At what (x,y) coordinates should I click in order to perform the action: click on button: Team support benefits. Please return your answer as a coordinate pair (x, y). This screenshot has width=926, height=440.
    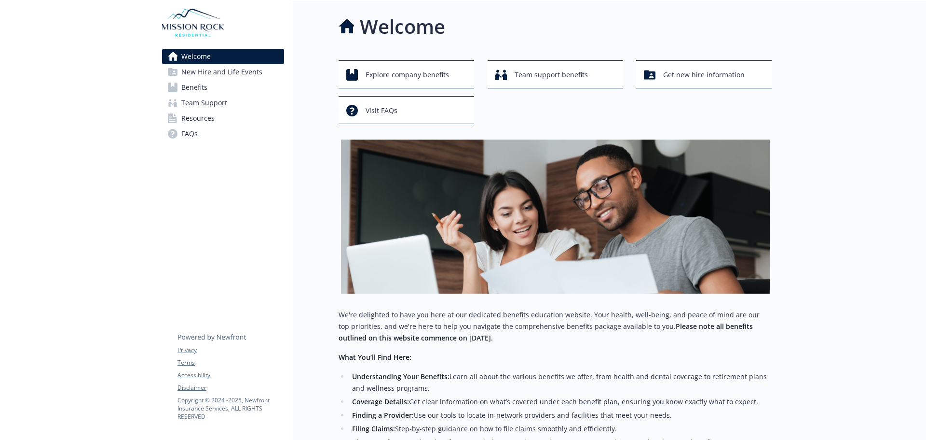
    Looking at the image, I should click on (555, 74).